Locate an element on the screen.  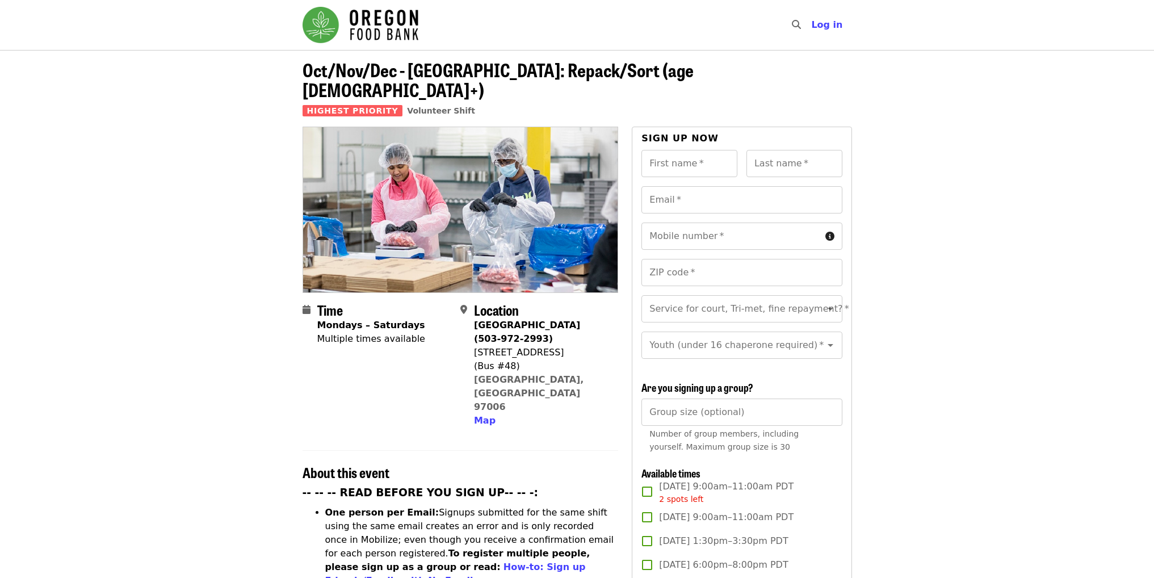
span: Available times is located at coordinates (671, 473).